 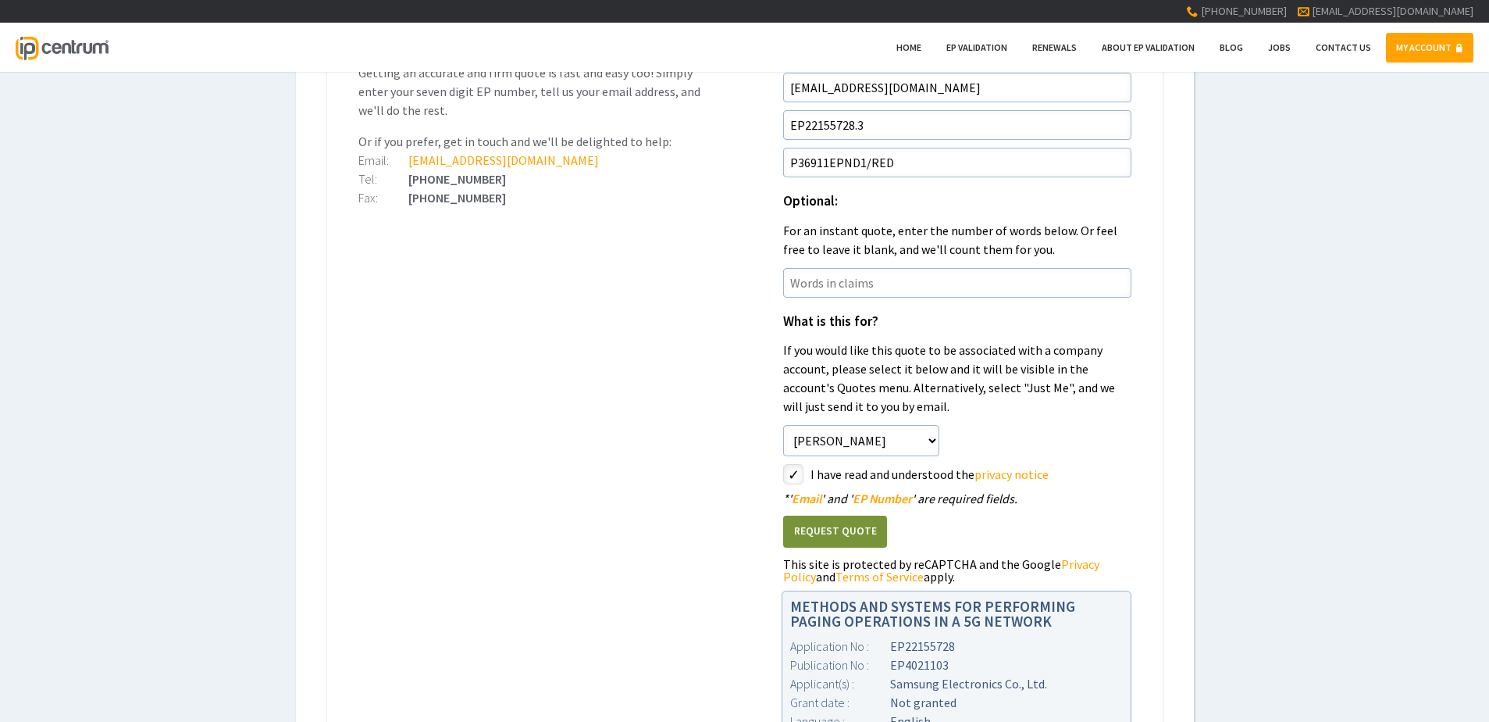 I want to click on p: If you would like this quote to be associated with a company account, please select it below and ..., so click(x=958, y=378).